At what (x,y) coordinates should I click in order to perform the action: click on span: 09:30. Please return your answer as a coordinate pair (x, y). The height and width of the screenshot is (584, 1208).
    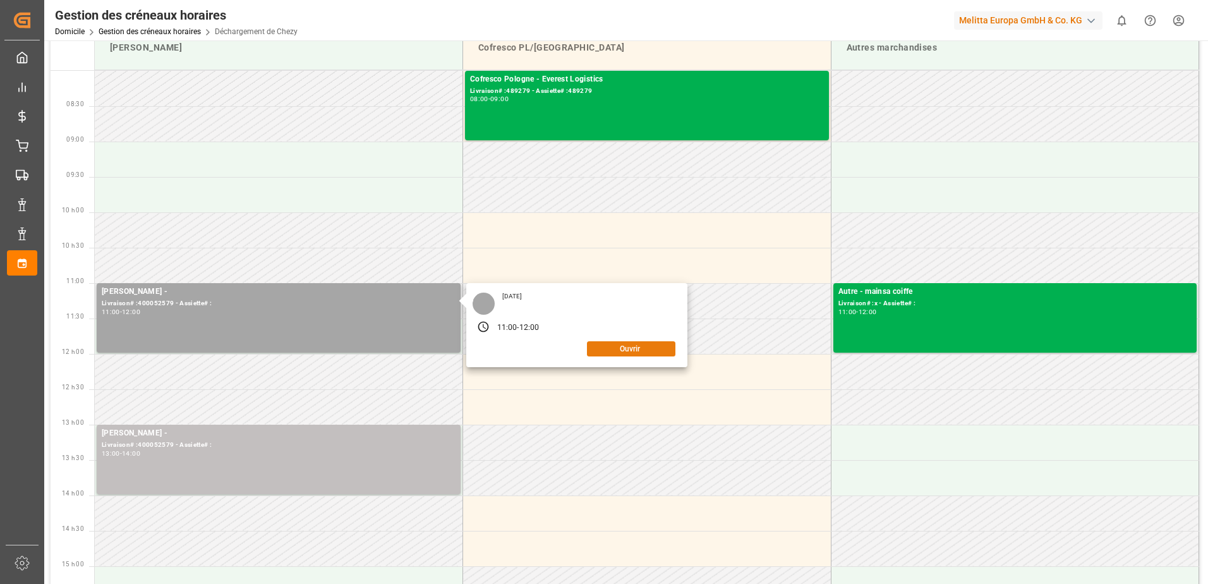
    Looking at the image, I should click on (75, 174).